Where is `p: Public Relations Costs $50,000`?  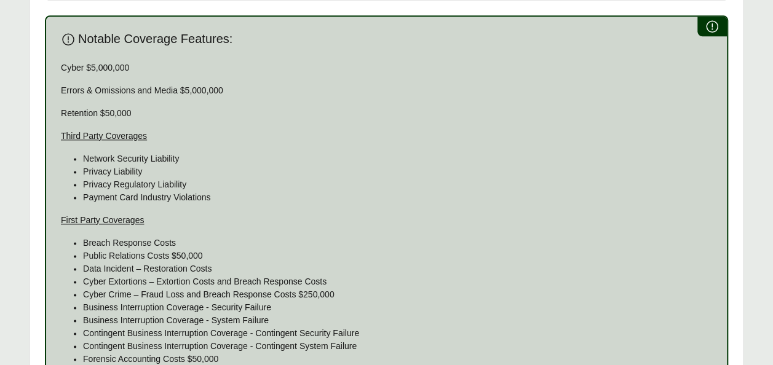 p: Public Relations Costs $50,000 is located at coordinates (397, 256).